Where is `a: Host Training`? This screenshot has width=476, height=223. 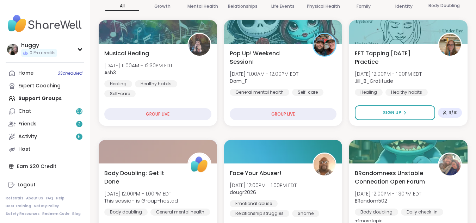 a: Host Training is located at coordinates (18, 206).